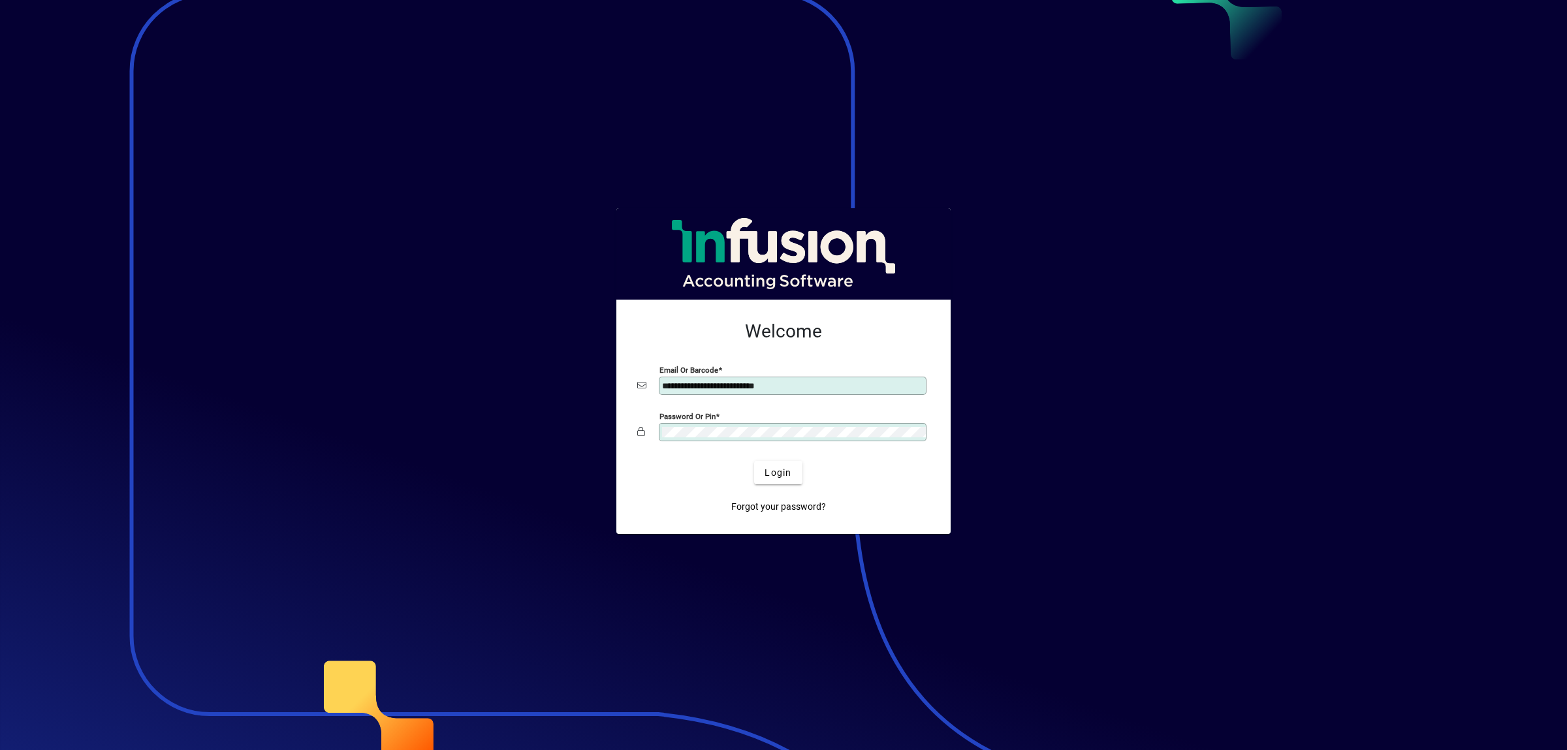 The height and width of the screenshot is (750, 1567). Describe the element at coordinates (777, 473) in the screenshot. I see `button: Login` at that location.